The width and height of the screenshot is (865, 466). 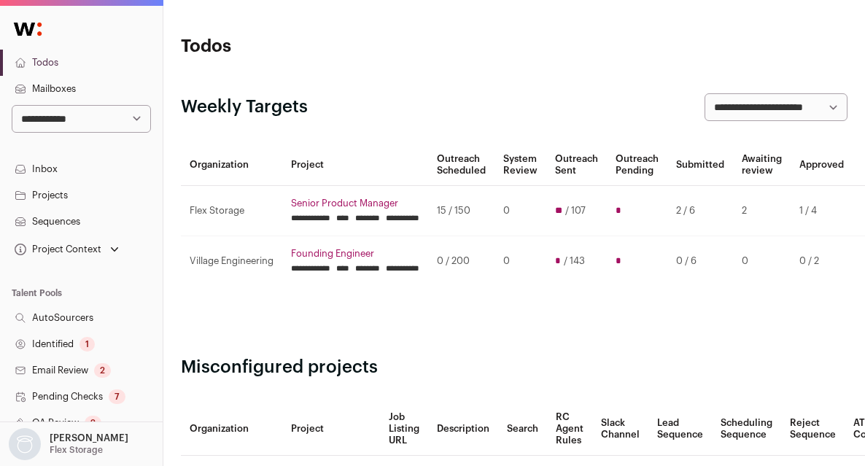 I want to click on span: / 107, so click(x=575, y=211).